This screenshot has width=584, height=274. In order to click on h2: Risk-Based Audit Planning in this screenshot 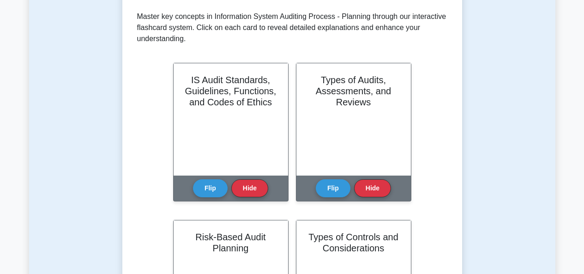, I will do `click(231, 243)`.